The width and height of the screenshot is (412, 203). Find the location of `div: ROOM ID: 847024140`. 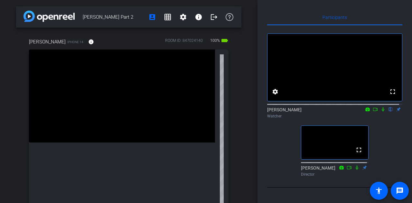

div: ROOM ID: 847024140 is located at coordinates (184, 42).